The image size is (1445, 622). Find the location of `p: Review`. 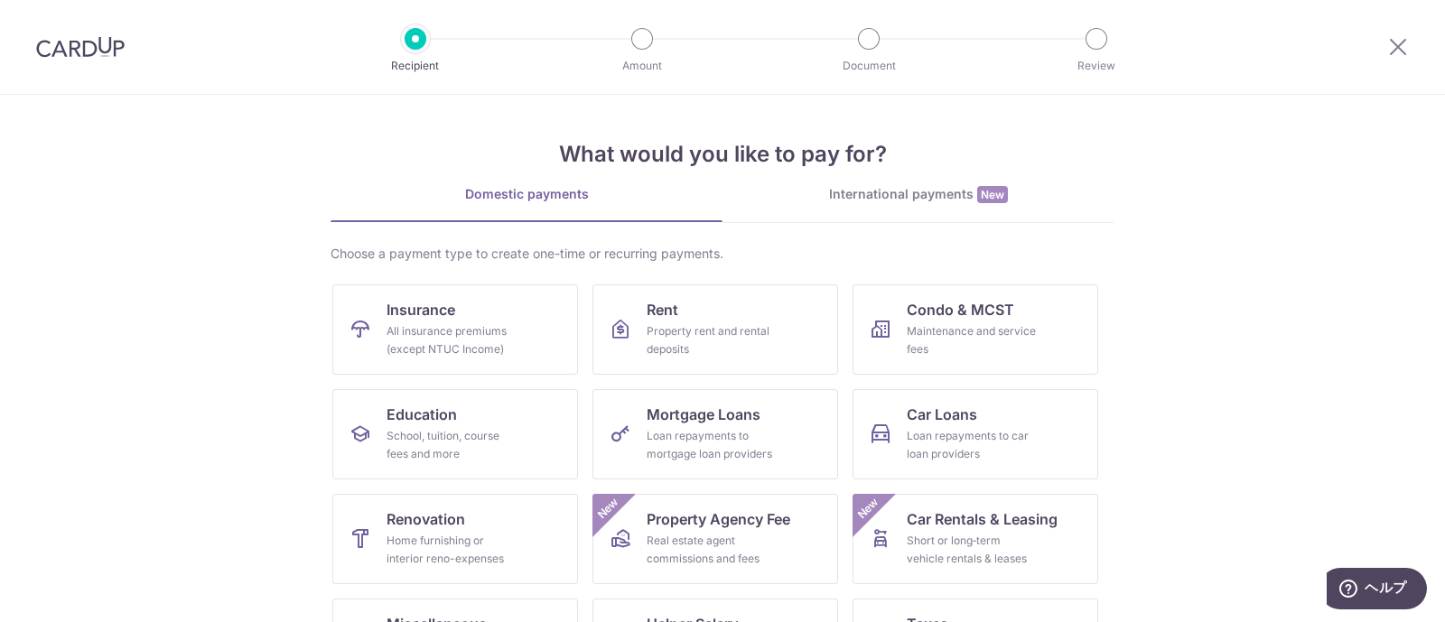

p: Review is located at coordinates (1096, 66).